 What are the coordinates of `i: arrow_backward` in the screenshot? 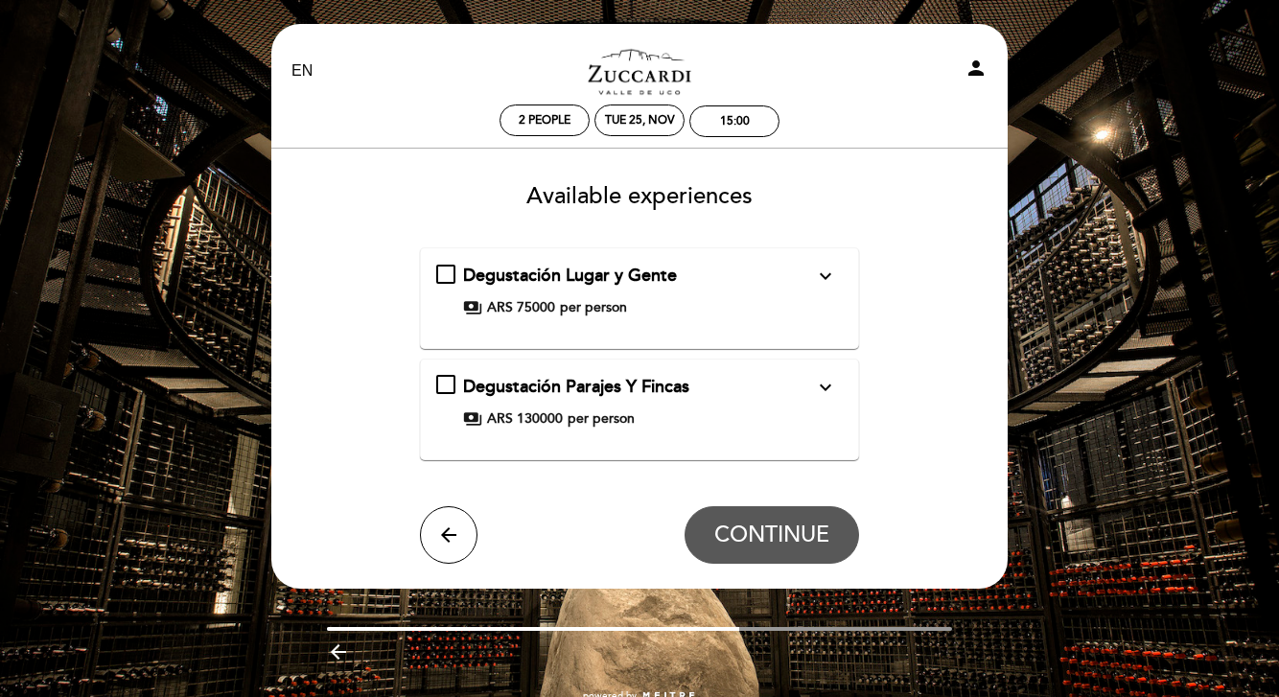 It's located at (338, 652).